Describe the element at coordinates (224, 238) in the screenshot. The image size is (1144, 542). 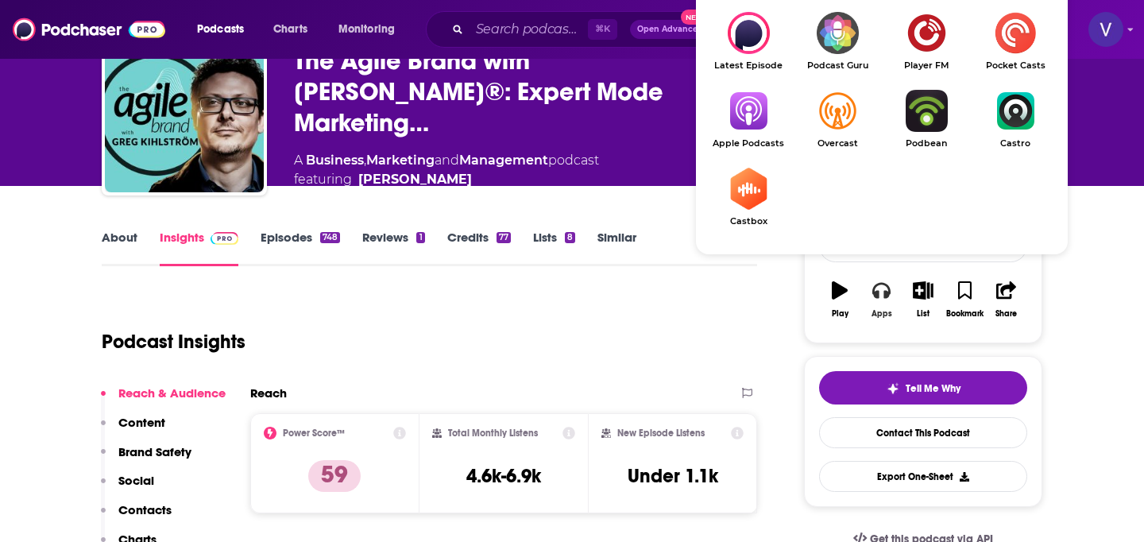
I see `img: Podchaser Pro` at that location.